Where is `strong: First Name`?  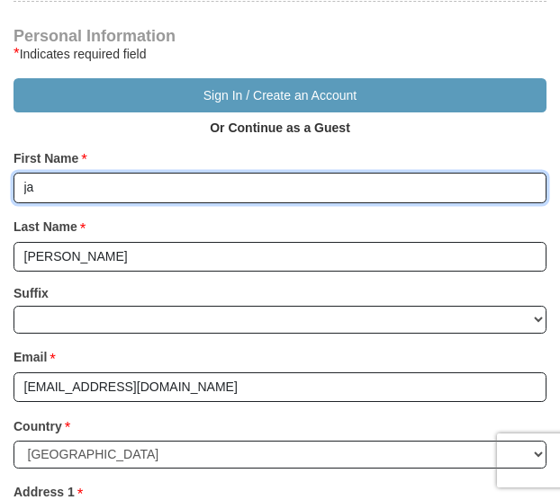 strong: First Name is located at coordinates (46, 158).